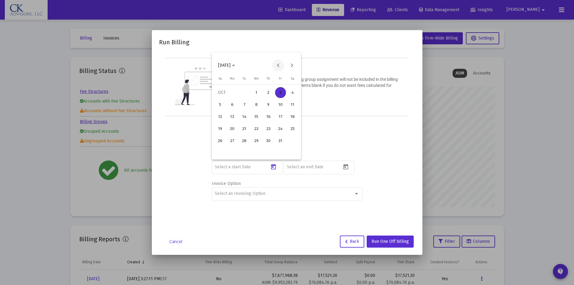  What do you see at coordinates (220, 129) in the screenshot?
I see `div: 19` at bounding box center [220, 129].